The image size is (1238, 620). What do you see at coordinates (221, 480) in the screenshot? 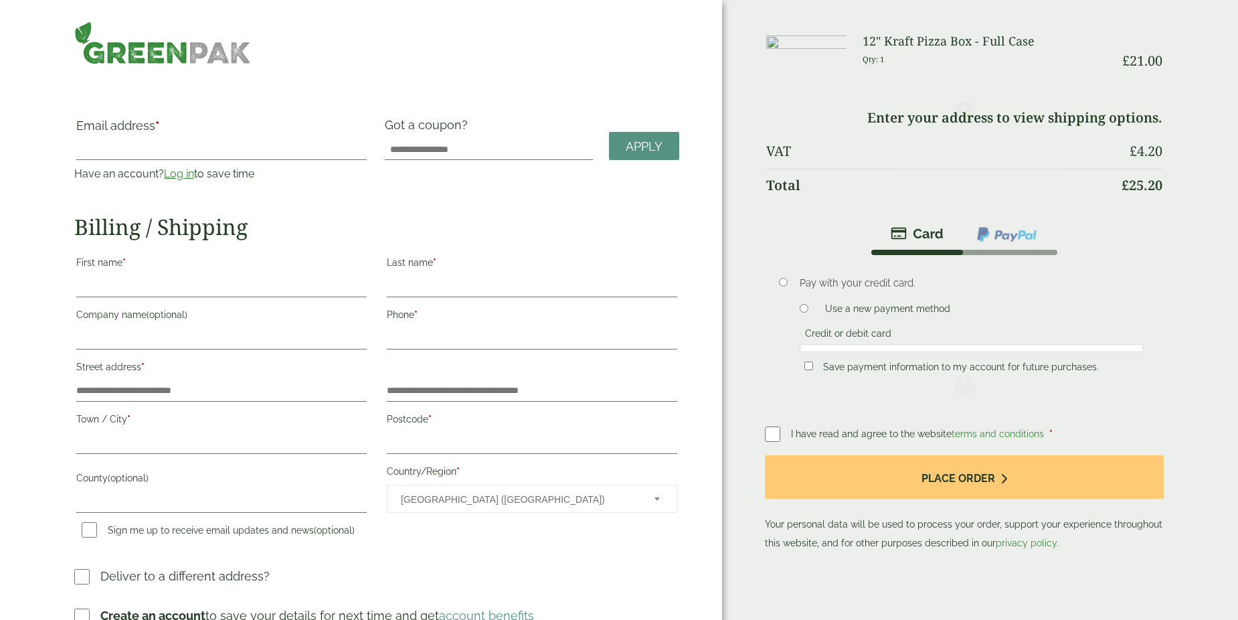
I see `label: County` at bounding box center [221, 480].